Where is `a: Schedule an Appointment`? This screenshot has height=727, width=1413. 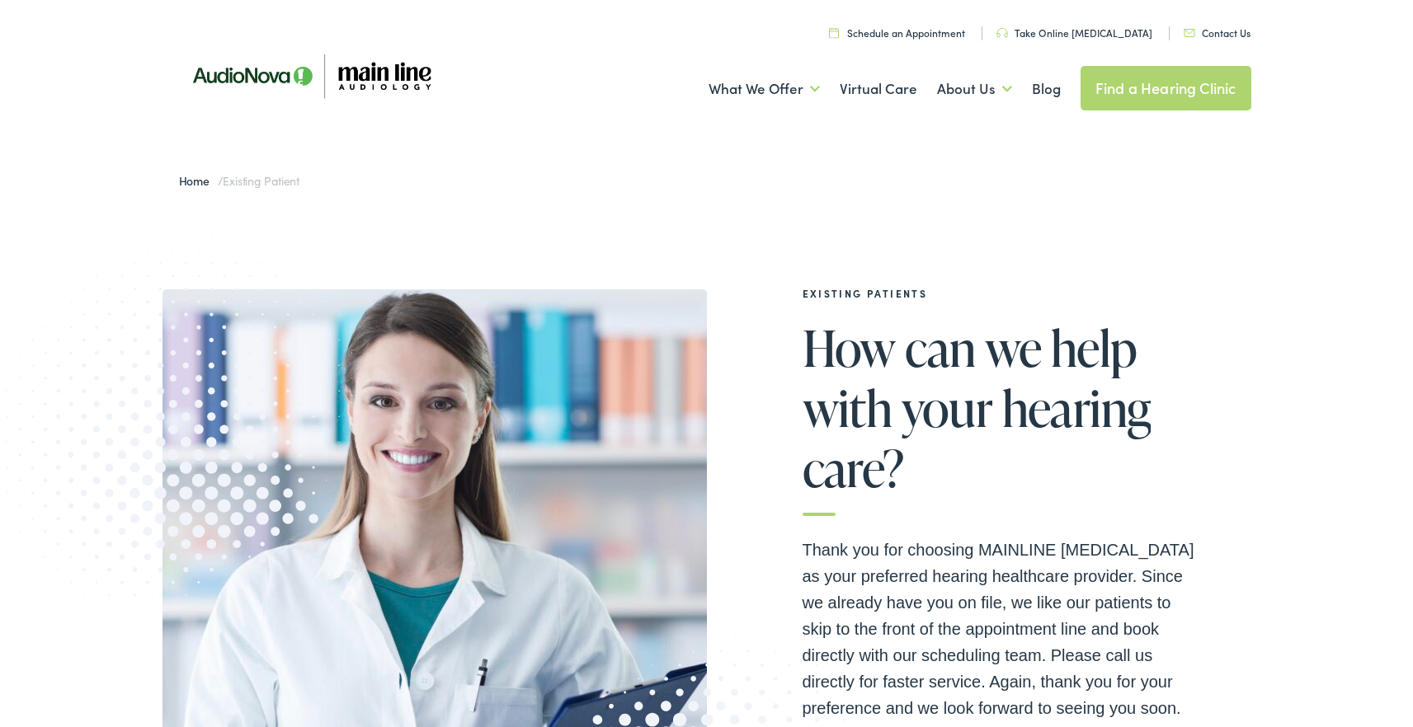 a: Schedule an Appointment is located at coordinates (896, 32).